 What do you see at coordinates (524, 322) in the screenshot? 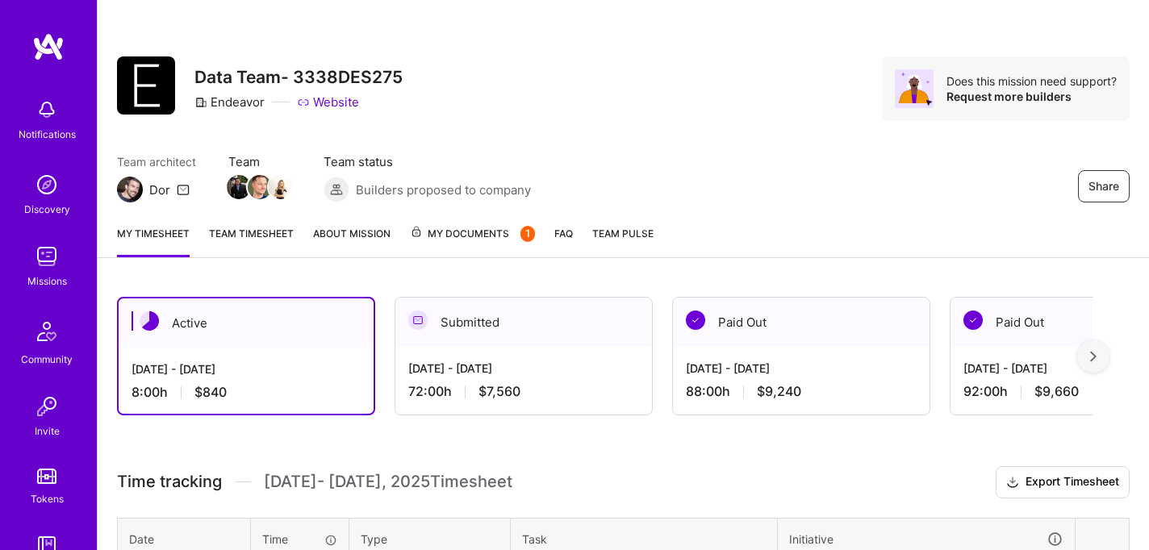
I see `div: Submitted` at bounding box center [524, 322].